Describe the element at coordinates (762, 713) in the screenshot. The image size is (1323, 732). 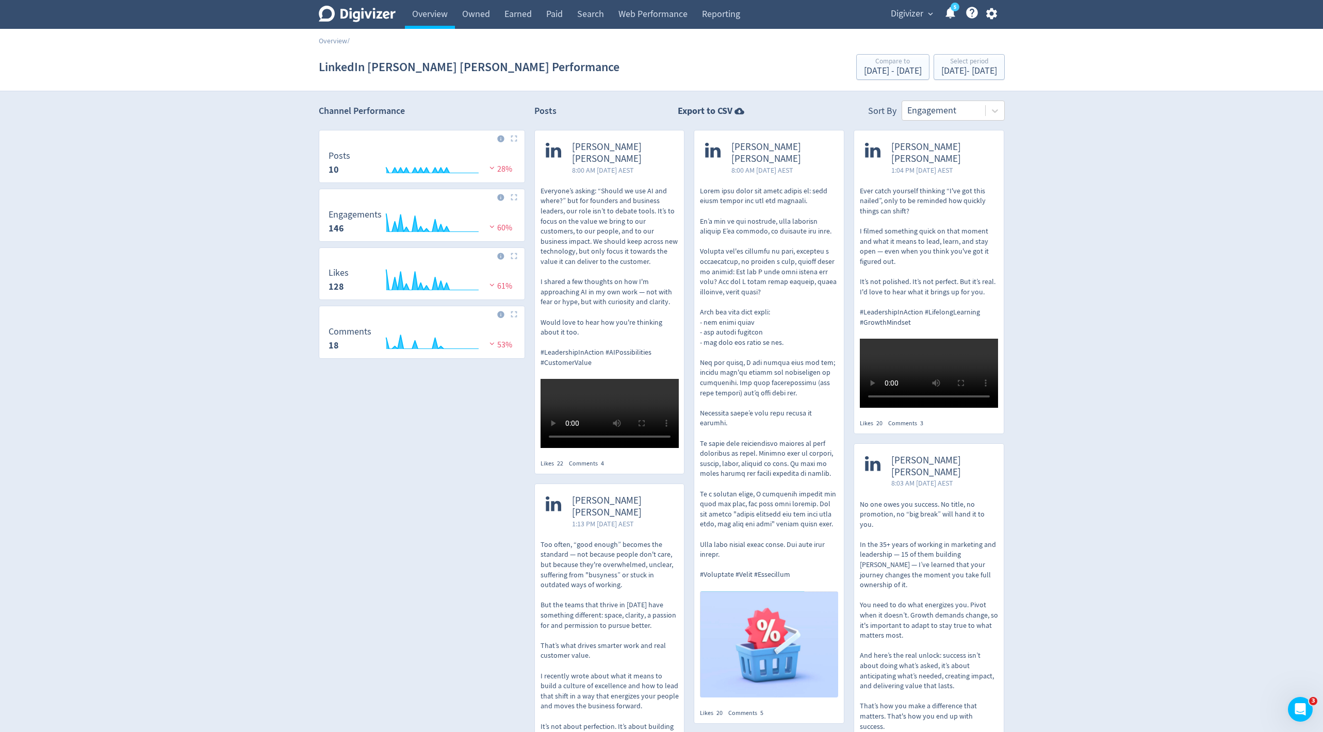
I see `span: 5` at that location.